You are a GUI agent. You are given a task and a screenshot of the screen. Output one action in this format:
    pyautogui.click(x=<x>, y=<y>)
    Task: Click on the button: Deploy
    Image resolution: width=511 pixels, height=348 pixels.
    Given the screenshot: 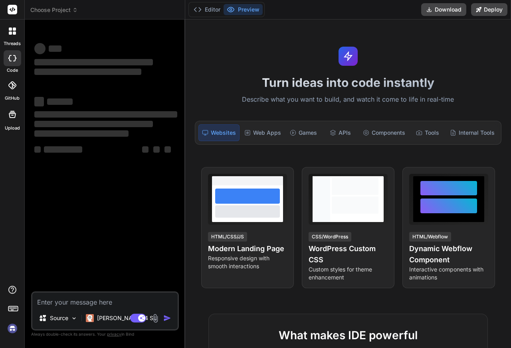 What is the action you would take?
    pyautogui.click(x=489, y=10)
    